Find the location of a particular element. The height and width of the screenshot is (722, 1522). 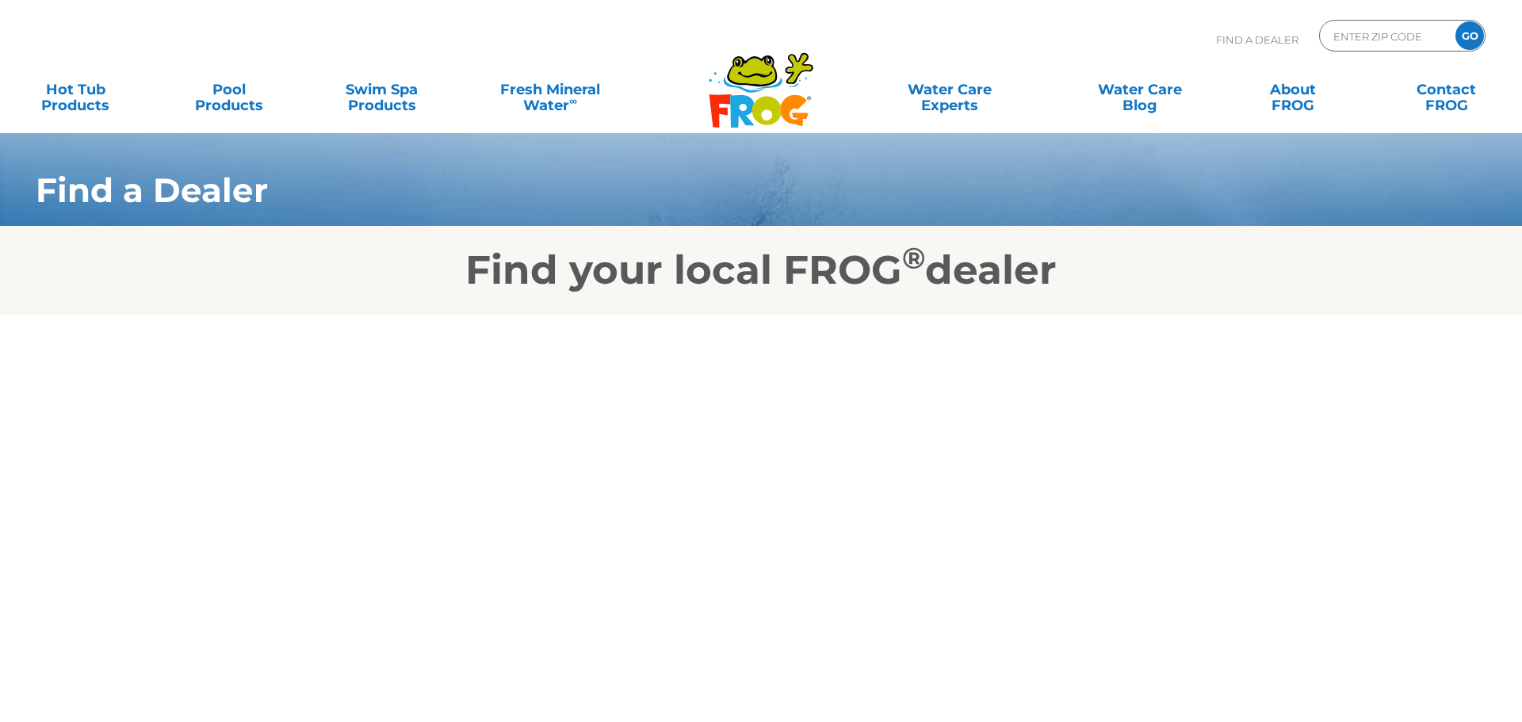

h2: Find your local FROG dealer is located at coordinates (761, 270).